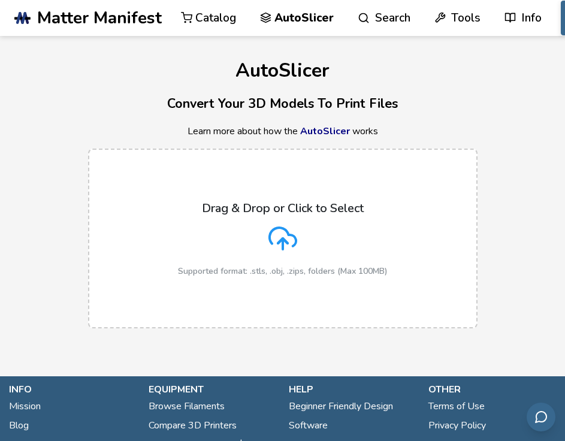 Image resolution: width=565 pixels, height=441 pixels. Describe the element at coordinates (99, 18) in the screenshot. I see `span: Matter Manifest` at that location.